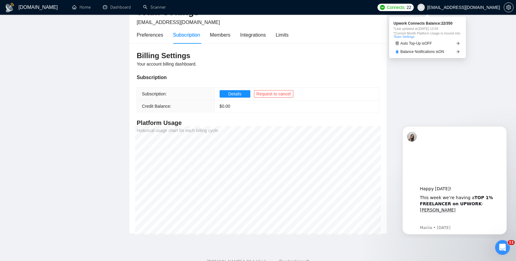 This screenshot has width=516, height=261. I want to click on span: Credit Balance:, so click(157, 106).